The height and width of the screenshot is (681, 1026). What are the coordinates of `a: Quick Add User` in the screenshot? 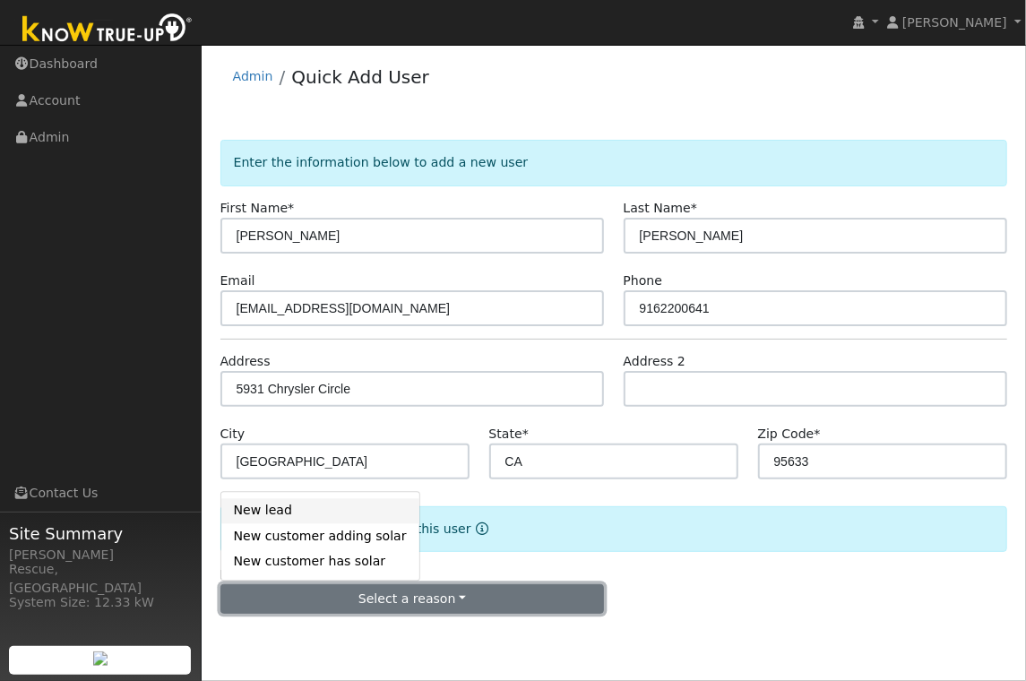 It's located at (360, 77).